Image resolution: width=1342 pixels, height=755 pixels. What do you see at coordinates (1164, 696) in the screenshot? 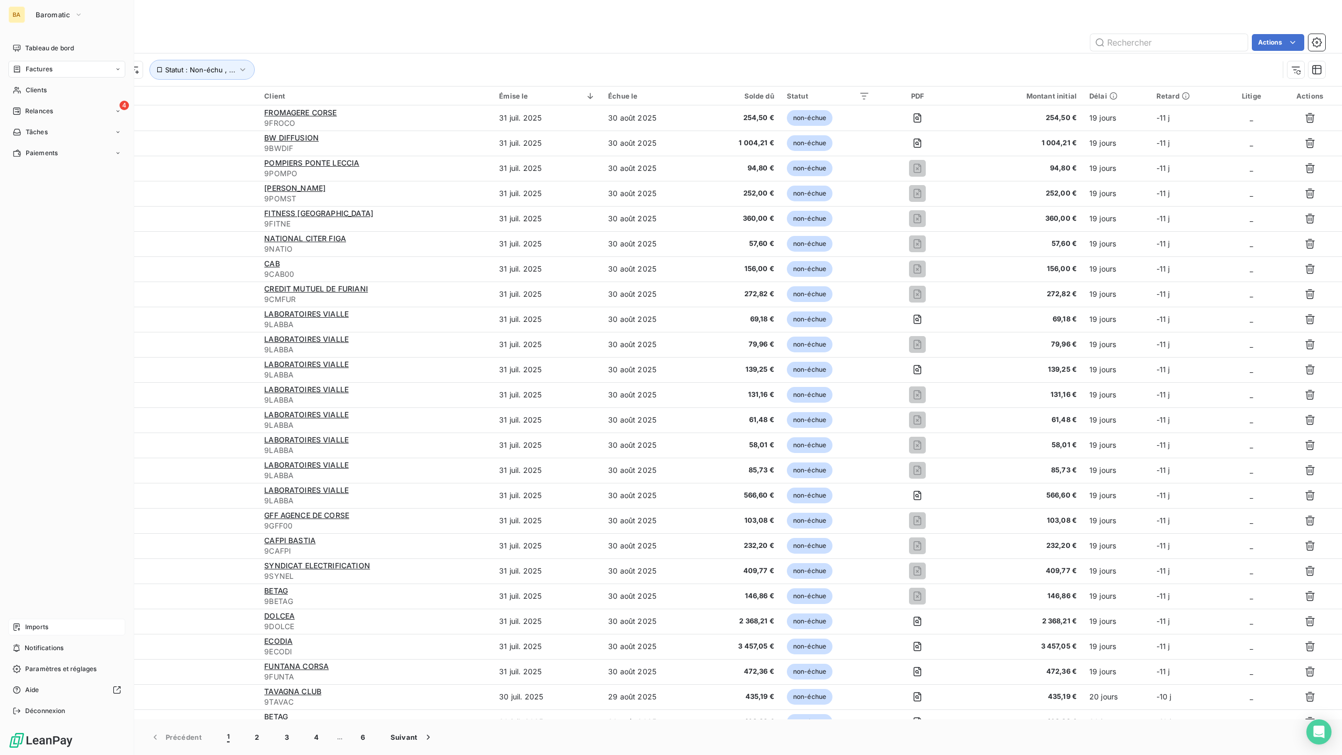
I see `span: -10 j` at bounding box center [1164, 696].